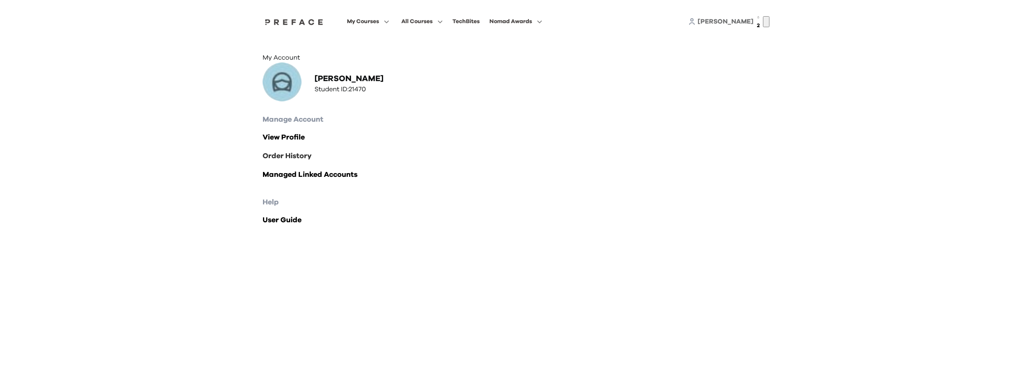  Describe the element at coordinates (294, 22) in the screenshot. I see `a: Preface Logo` at that location.